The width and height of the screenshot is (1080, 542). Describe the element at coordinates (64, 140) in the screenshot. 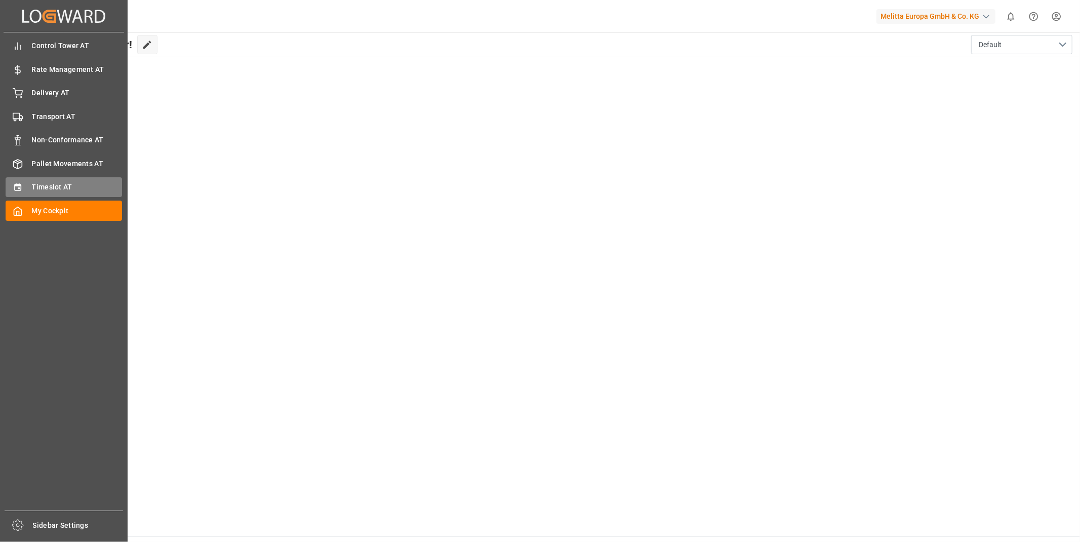

I see `a: Non-Conformance AT` at that location.